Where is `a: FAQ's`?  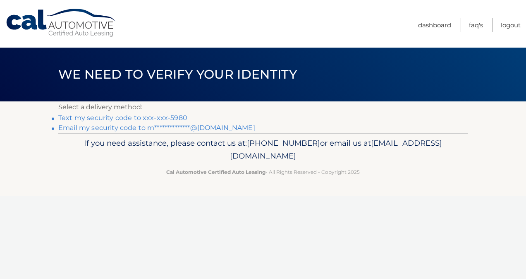 a: FAQ's is located at coordinates (476, 25).